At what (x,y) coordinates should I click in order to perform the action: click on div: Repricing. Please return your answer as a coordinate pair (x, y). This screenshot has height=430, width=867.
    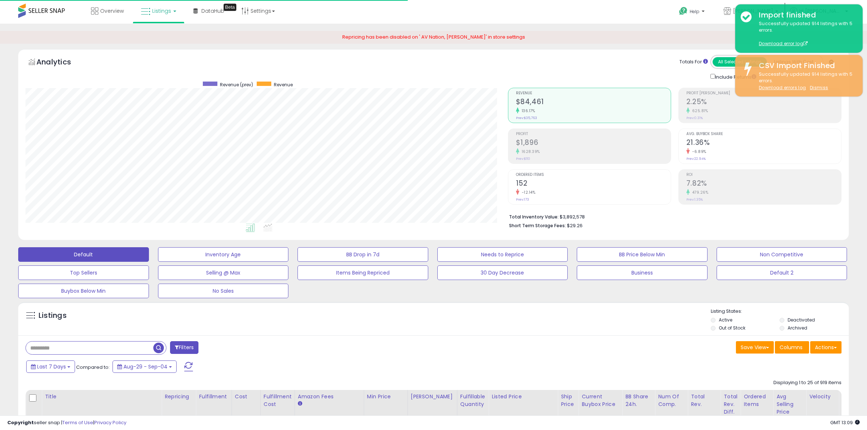
    Looking at the image, I should click on (179, 397).